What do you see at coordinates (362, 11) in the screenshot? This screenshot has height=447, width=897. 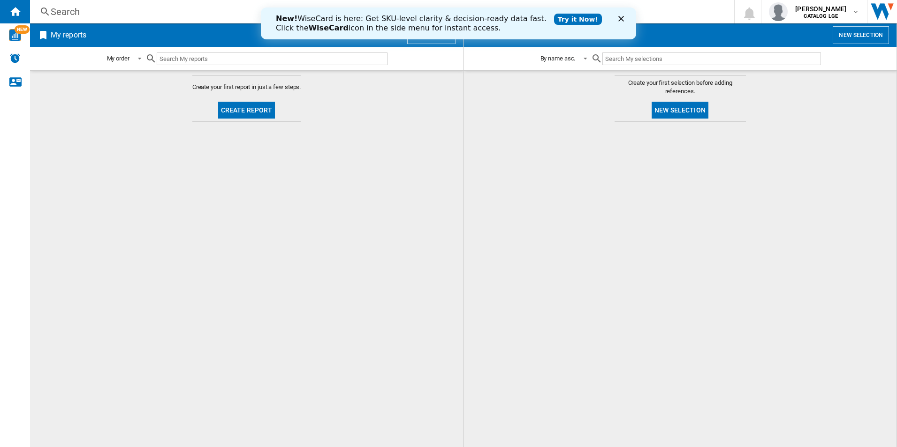 I see `div: Close` at bounding box center [362, 11].